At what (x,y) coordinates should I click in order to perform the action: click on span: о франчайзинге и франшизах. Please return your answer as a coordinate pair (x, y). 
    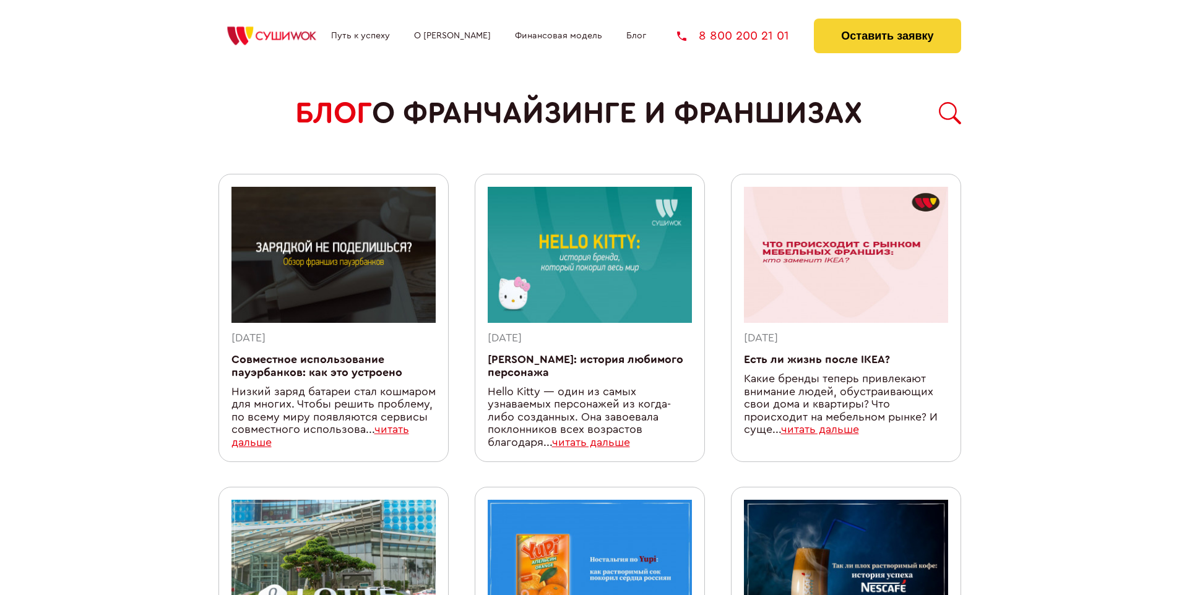
    Looking at the image, I should click on (617, 113).